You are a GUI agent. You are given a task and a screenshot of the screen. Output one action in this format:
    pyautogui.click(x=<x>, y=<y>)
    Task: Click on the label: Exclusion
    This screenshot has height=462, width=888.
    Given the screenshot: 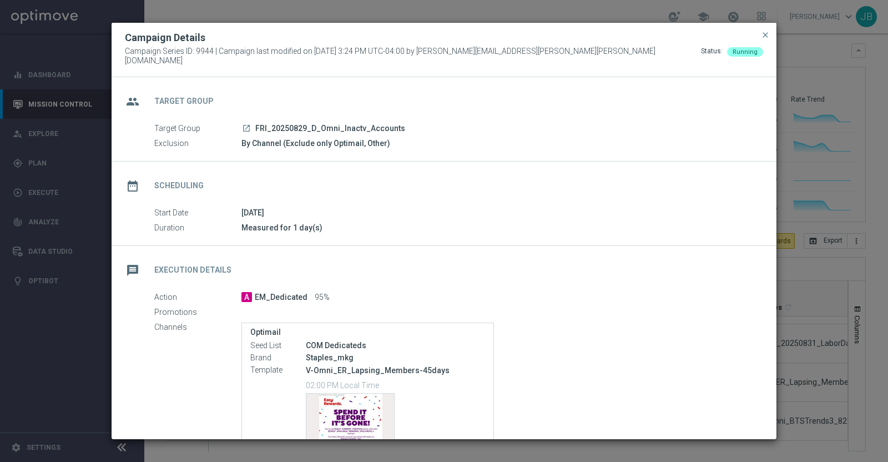 What is the action you would take?
    pyautogui.click(x=197, y=144)
    